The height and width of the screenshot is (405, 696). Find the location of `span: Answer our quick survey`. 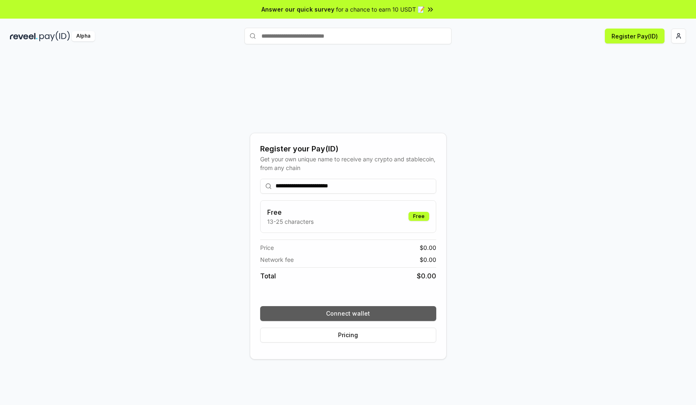

span: Answer our quick survey is located at coordinates (298, 9).